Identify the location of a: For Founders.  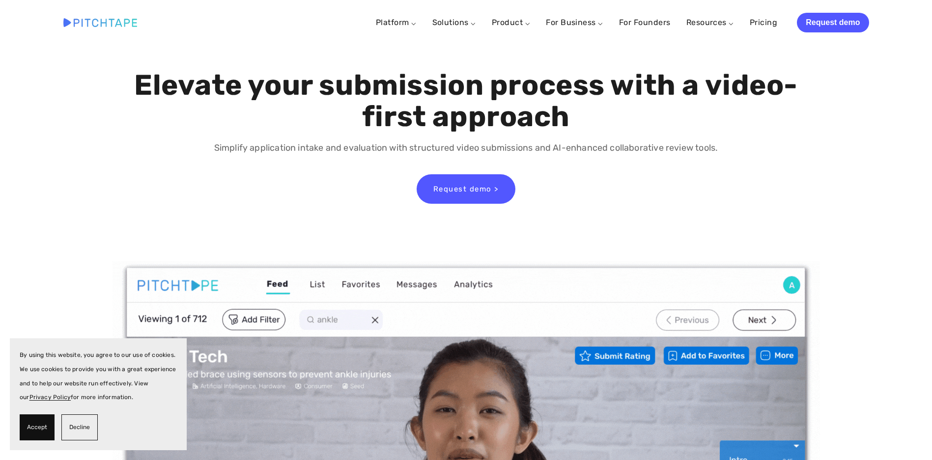
(644, 23).